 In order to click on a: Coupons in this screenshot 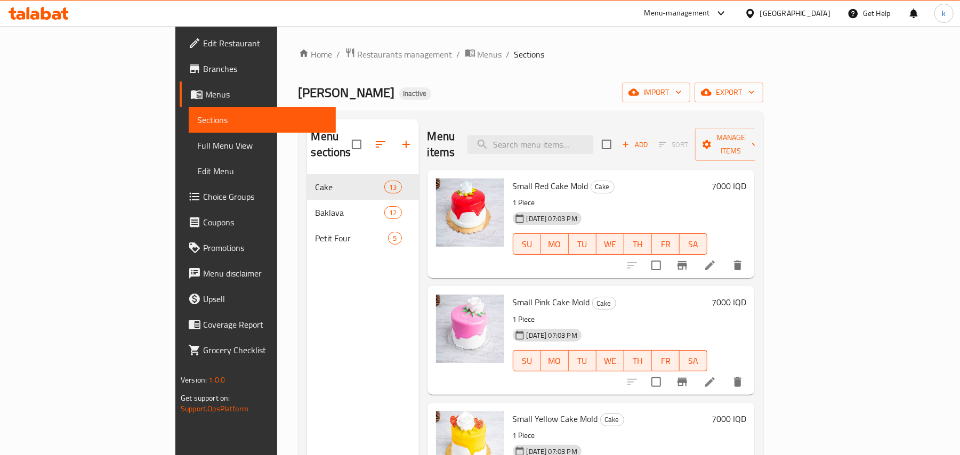, I will do `click(257, 222)`.